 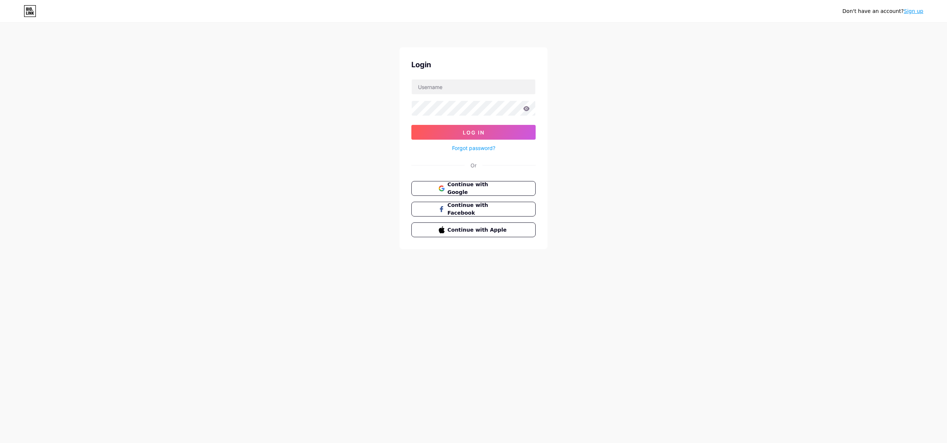 What do you see at coordinates (478, 189) in the screenshot?
I see `span: Continue with Google` at bounding box center [478, 189].